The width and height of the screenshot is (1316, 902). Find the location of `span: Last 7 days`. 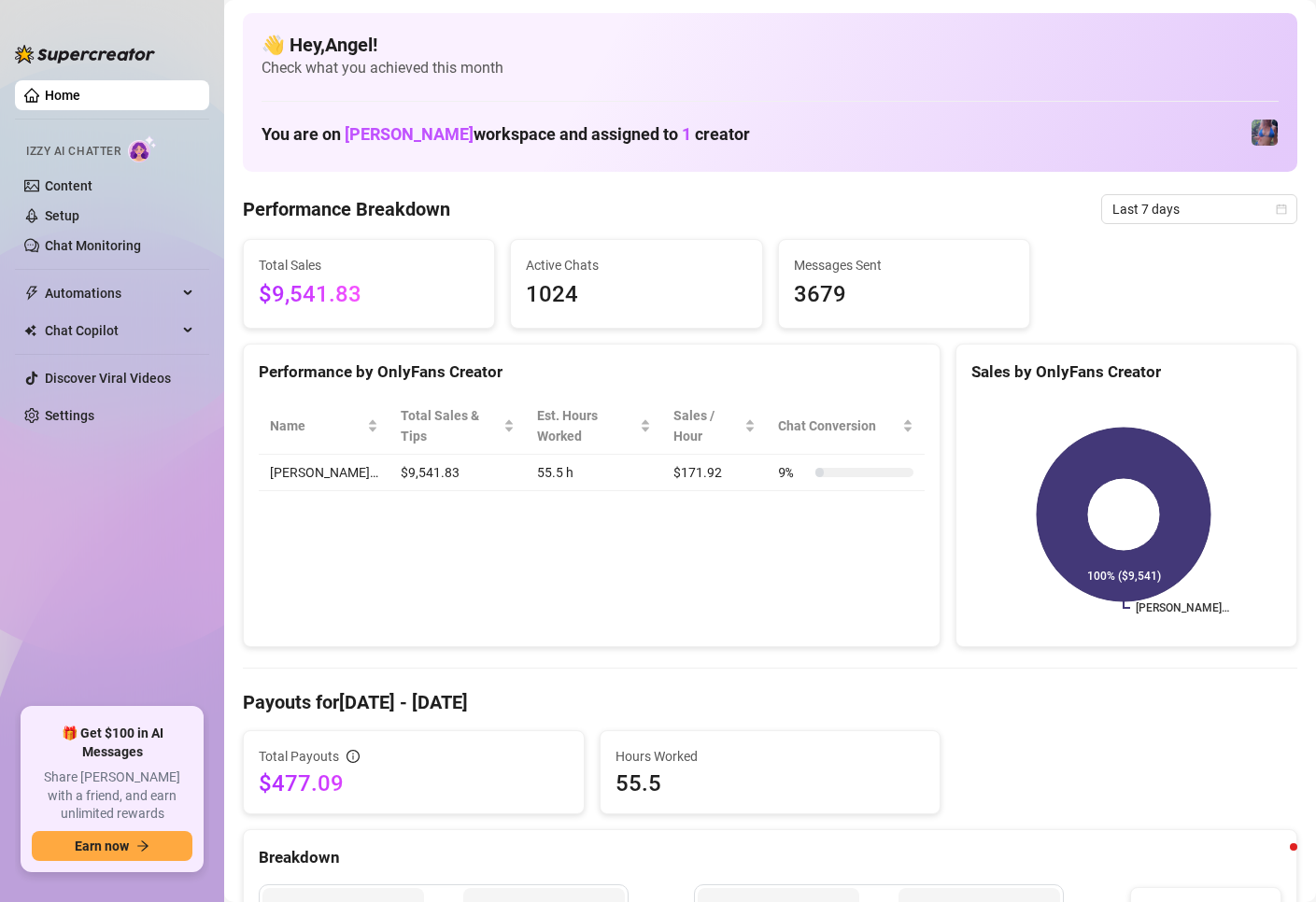

span: Last 7 days is located at coordinates (1199, 209).